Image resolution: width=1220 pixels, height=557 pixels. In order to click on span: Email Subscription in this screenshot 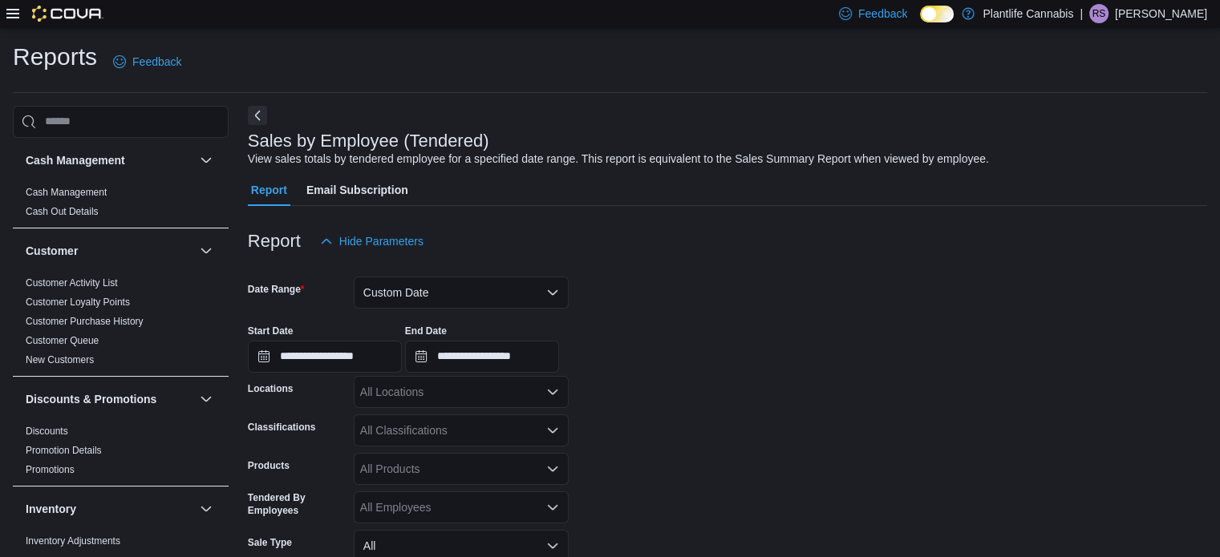, I will do `click(357, 190)`.